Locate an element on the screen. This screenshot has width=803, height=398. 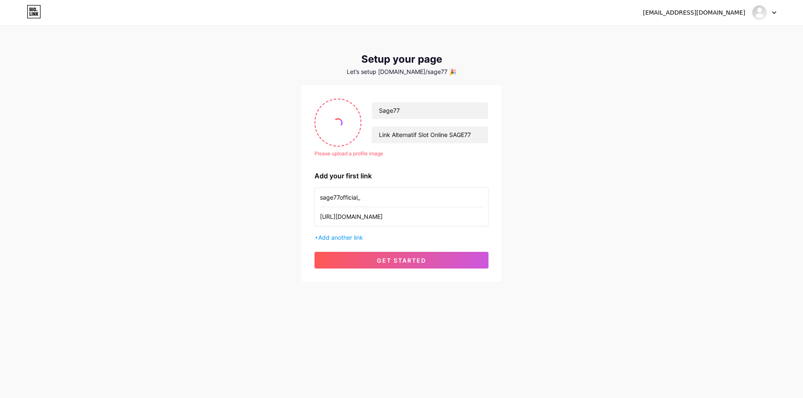
div: Setup your page is located at coordinates (401, 59).